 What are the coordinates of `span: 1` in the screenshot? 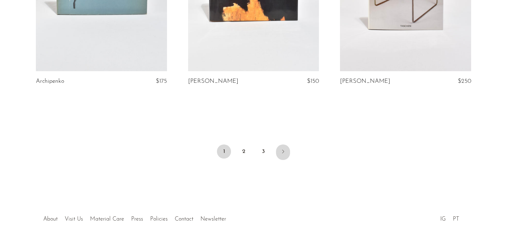 It's located at (224, 151).